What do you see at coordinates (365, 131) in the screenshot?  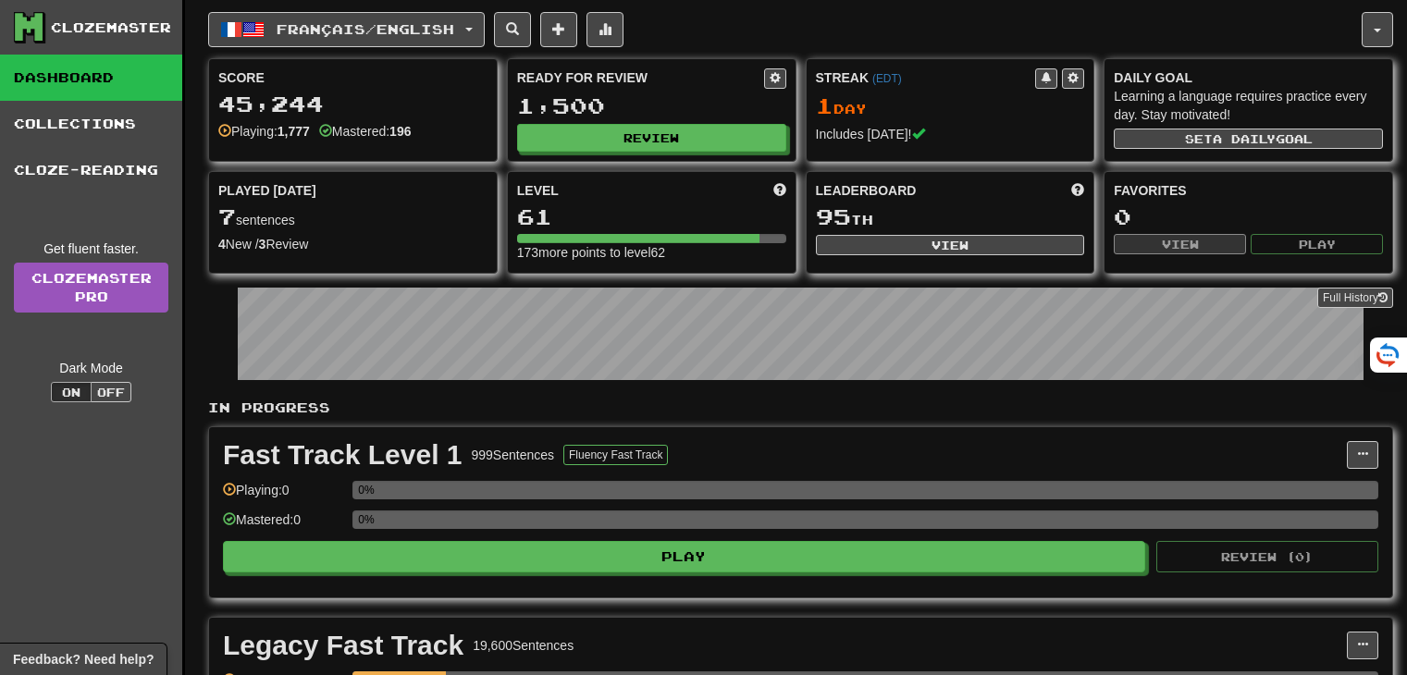 I see `div: Mastered:` at bounding box center [365, 131].